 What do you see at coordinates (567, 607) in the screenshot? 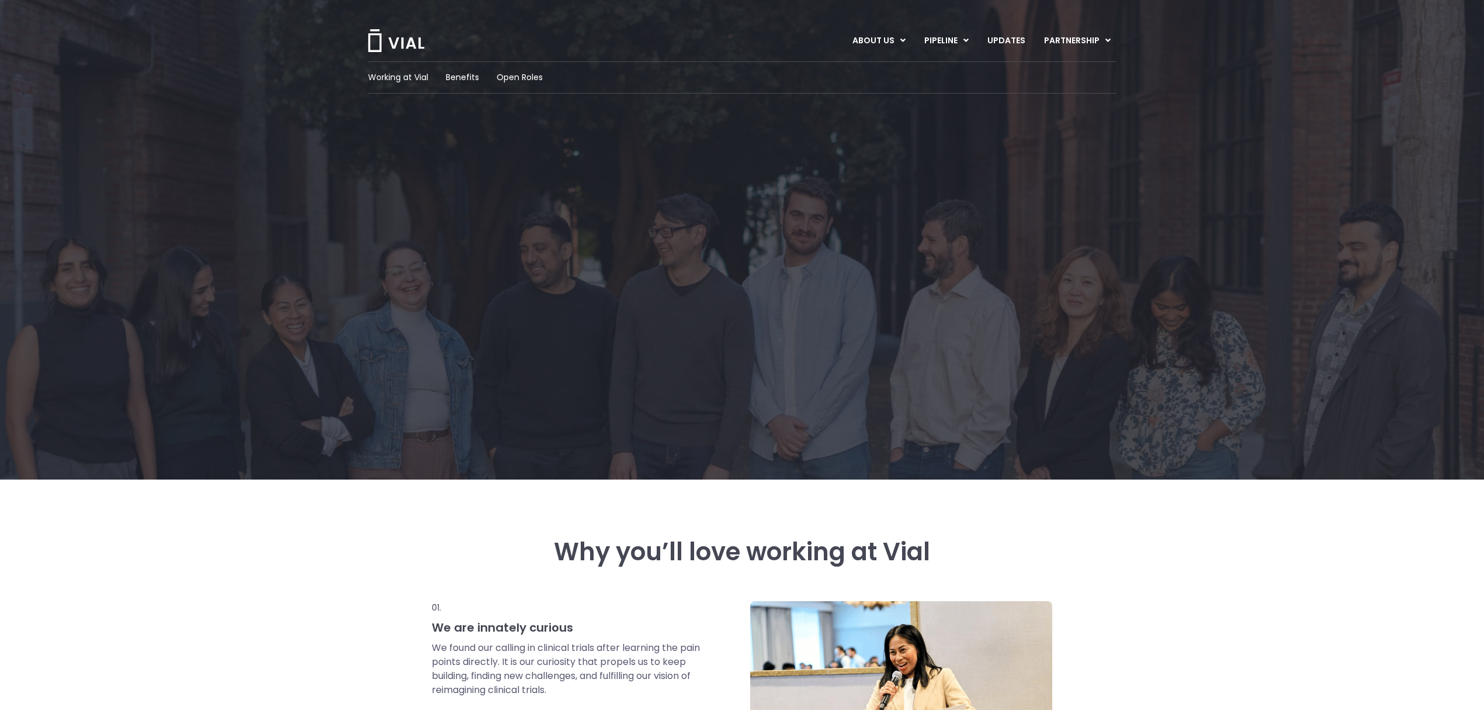
I see `p: 01.` at bounding box center [567, 607].